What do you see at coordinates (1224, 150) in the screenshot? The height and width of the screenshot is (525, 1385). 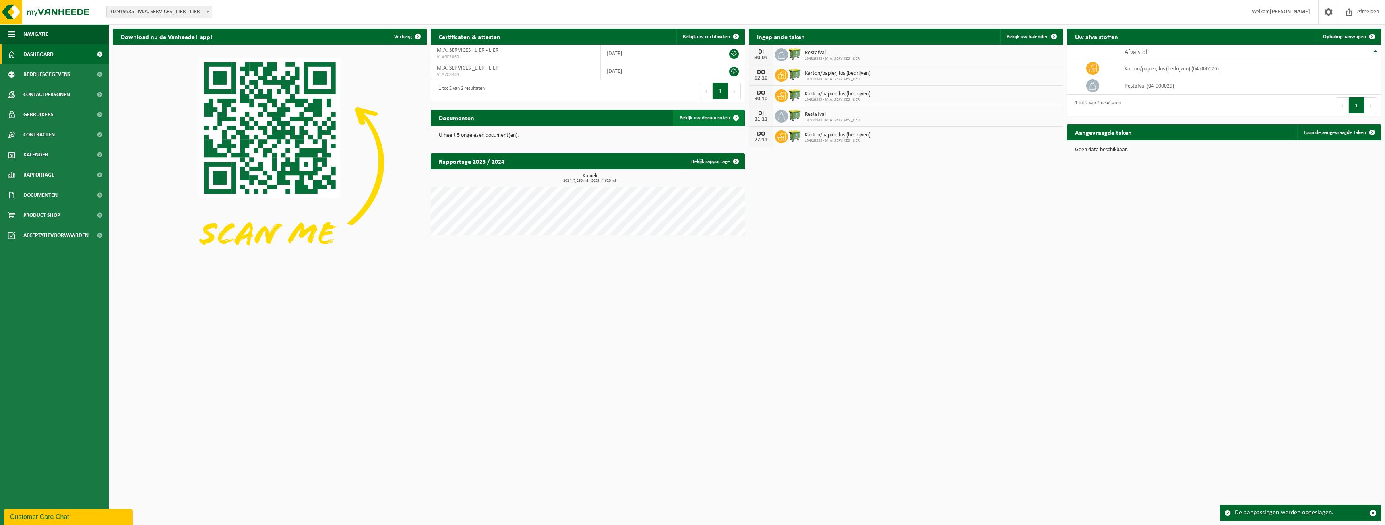 I see `p: Geen data beschikbaar.` at bounding box center [1224, 150].